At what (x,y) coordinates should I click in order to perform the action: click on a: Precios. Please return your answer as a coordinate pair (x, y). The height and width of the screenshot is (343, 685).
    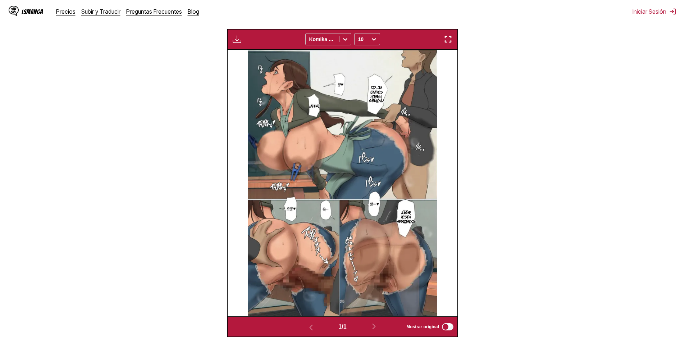
    Looking at the image, I should click on (66, 12).